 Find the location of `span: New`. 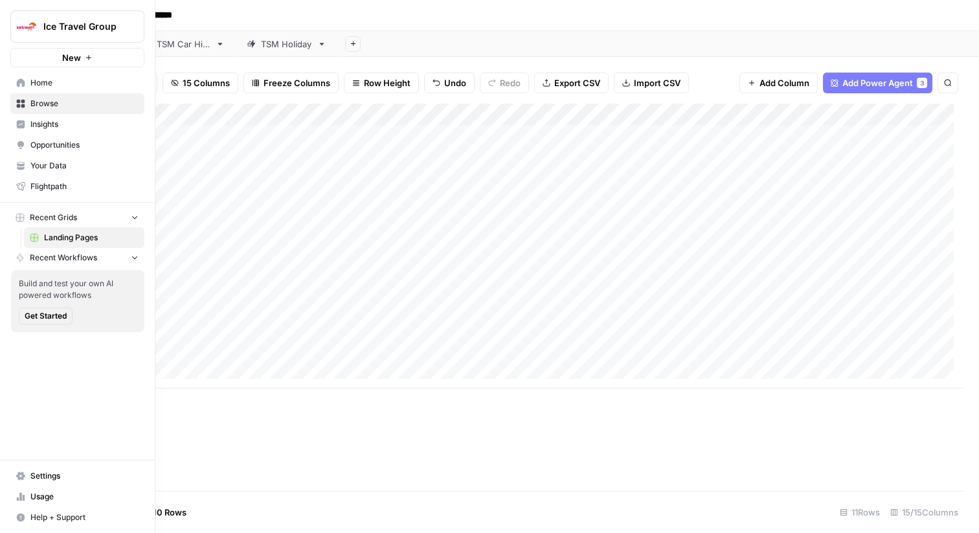

span: New is located at coordinates (71, 58).